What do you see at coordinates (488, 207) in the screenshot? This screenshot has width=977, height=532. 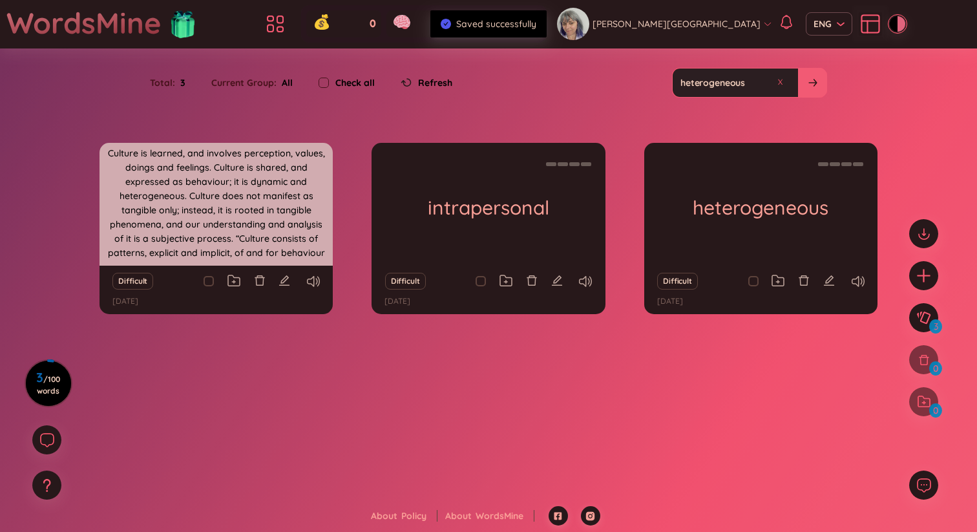 I see `h1: intrapersonal` at bounding box center [488, 207].